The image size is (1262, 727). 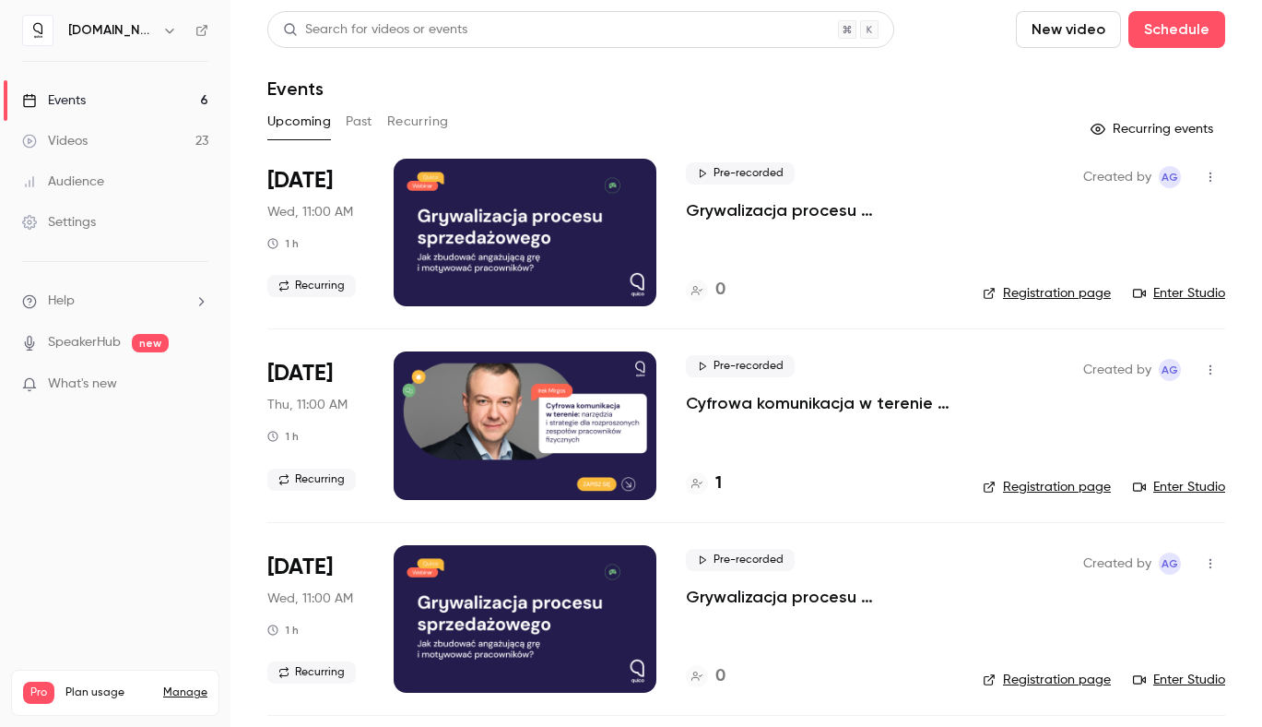 I want to click on button: Recurring events, so click(x=1154, y=129).